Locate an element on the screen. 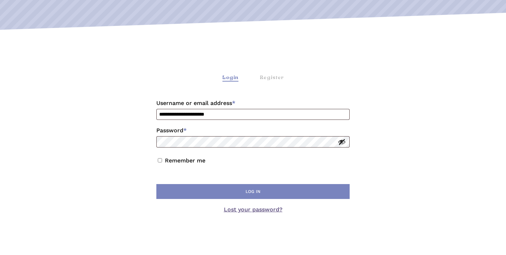  label: Username or email address is located at coordinates (253, 103).